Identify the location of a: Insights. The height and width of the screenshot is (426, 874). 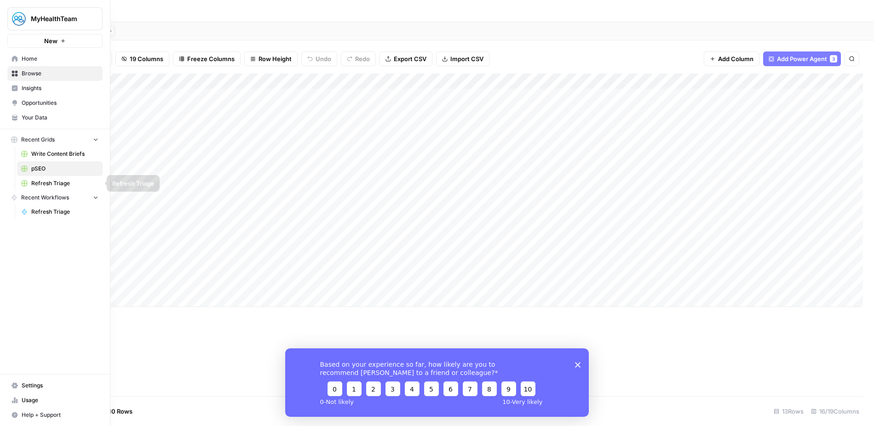
(55, 88).